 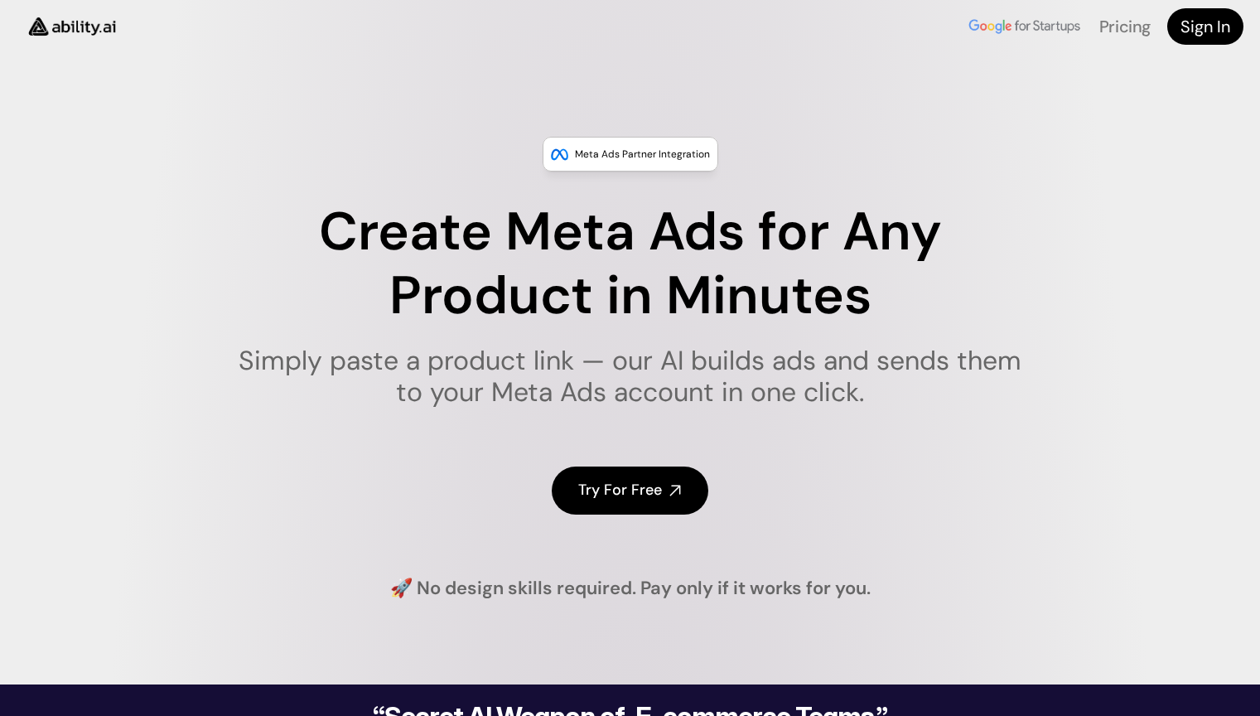 What do you see at coordinates (630, 490) in the screenshot?
I see `a: Try For Free` at bounding box center [630, 490].